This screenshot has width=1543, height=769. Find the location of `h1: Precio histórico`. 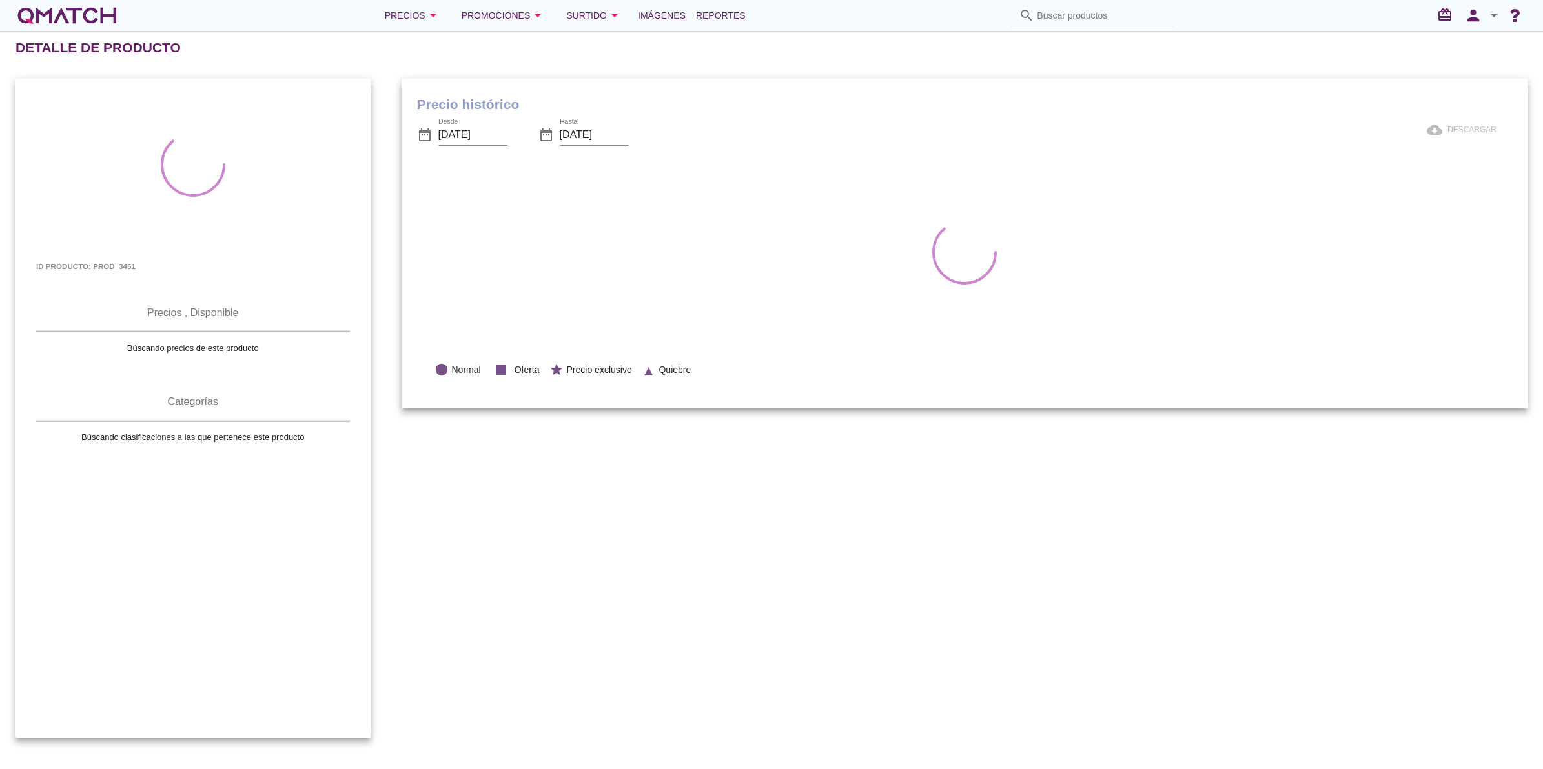

h1: Precio histórico is located at coordinates (964, 105).